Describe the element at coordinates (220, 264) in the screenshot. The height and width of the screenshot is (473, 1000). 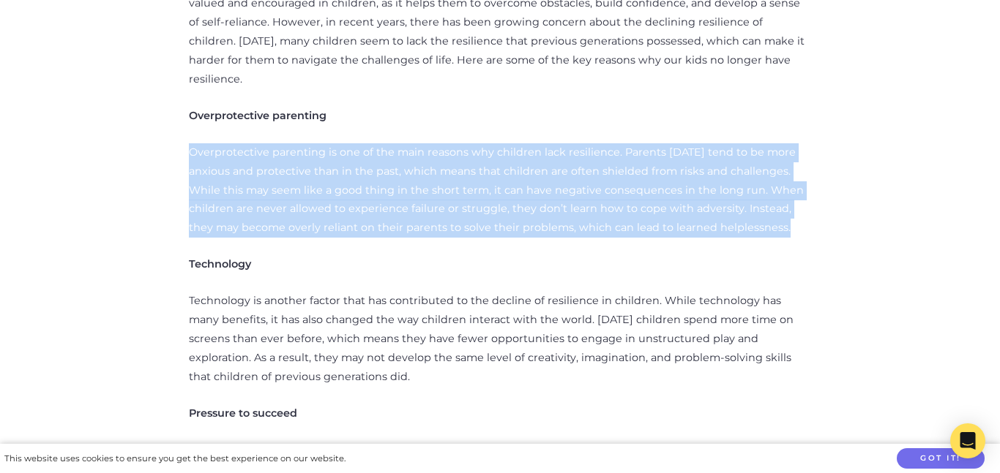
I see `strong: Technology` at that location.